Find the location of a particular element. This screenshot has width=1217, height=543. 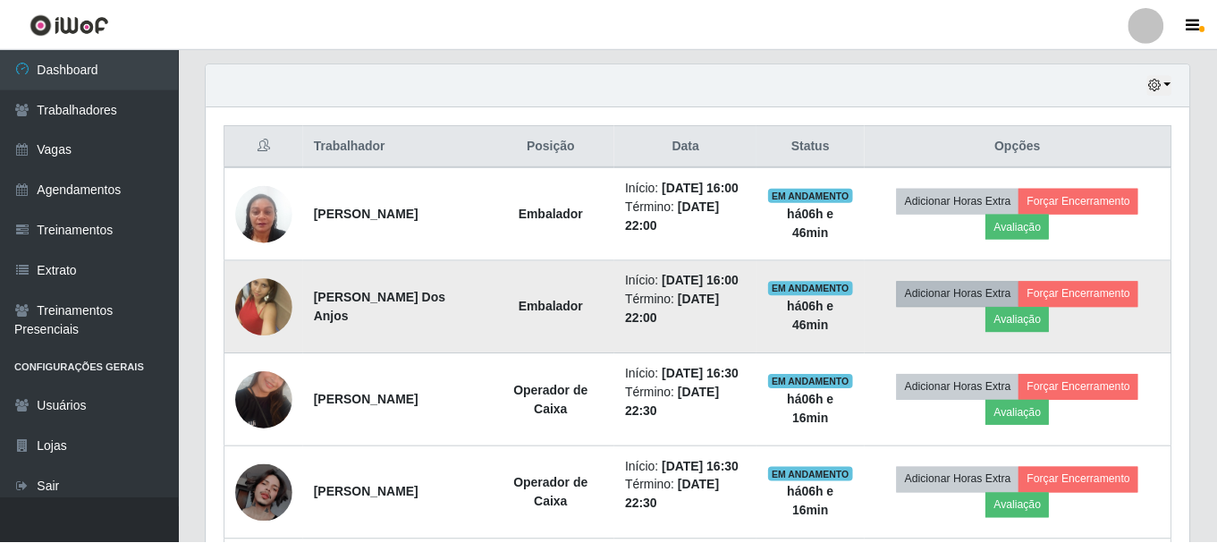

img: 1702655136722.jpeg is located at coordinates (265, 307).